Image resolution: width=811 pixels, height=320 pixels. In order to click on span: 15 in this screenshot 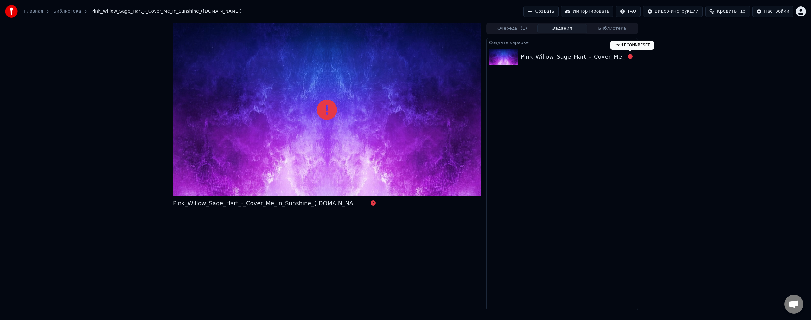, I will do `click(743, 11)`.